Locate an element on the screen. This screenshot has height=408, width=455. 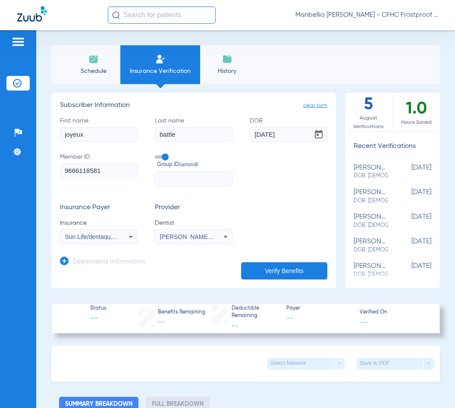
label: First name is located at coordinates (99, 129).